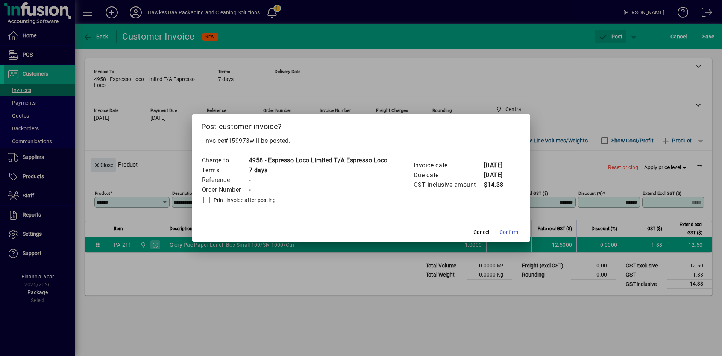 The width and height of the screenshot is (722, 356). What do you see at coordinates (318, 160) in the screenshot?
I see `td: 4958 - Espresso Loco Limited T/A Espresso Loco` at bounding box center [318, 160].